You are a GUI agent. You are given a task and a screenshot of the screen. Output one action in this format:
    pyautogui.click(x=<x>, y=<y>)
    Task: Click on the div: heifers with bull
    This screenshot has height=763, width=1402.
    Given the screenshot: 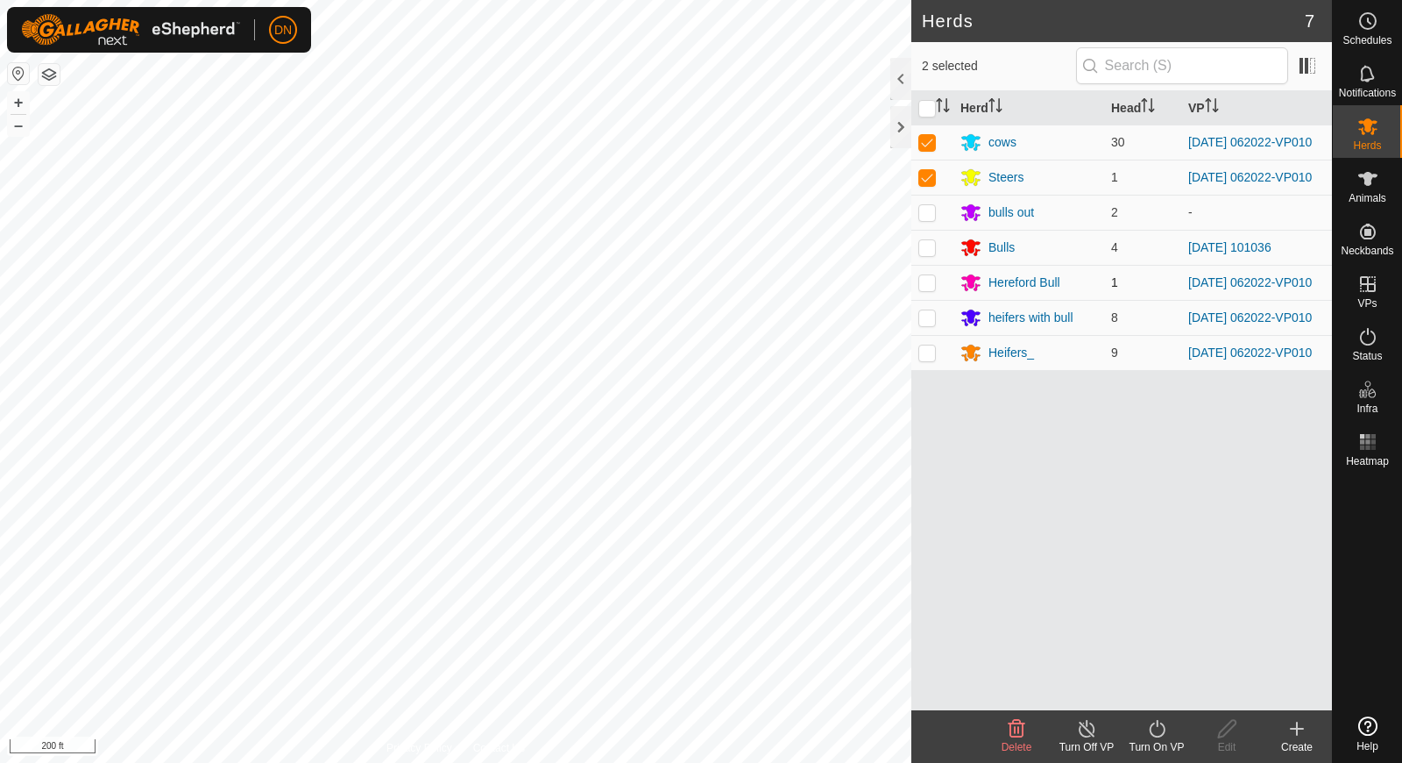 What is the action you would take?
    pyautogui.click(x=1031, y=317)
    